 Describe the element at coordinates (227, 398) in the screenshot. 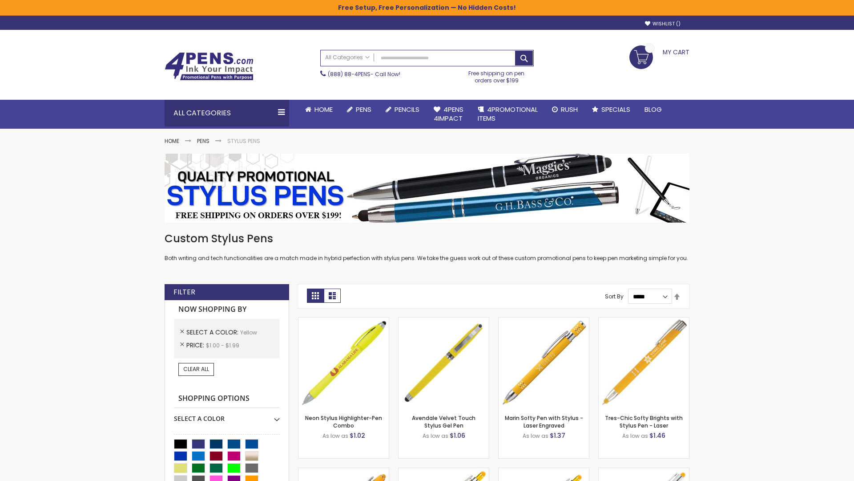

I see `strong: Shopping Options` at that location.